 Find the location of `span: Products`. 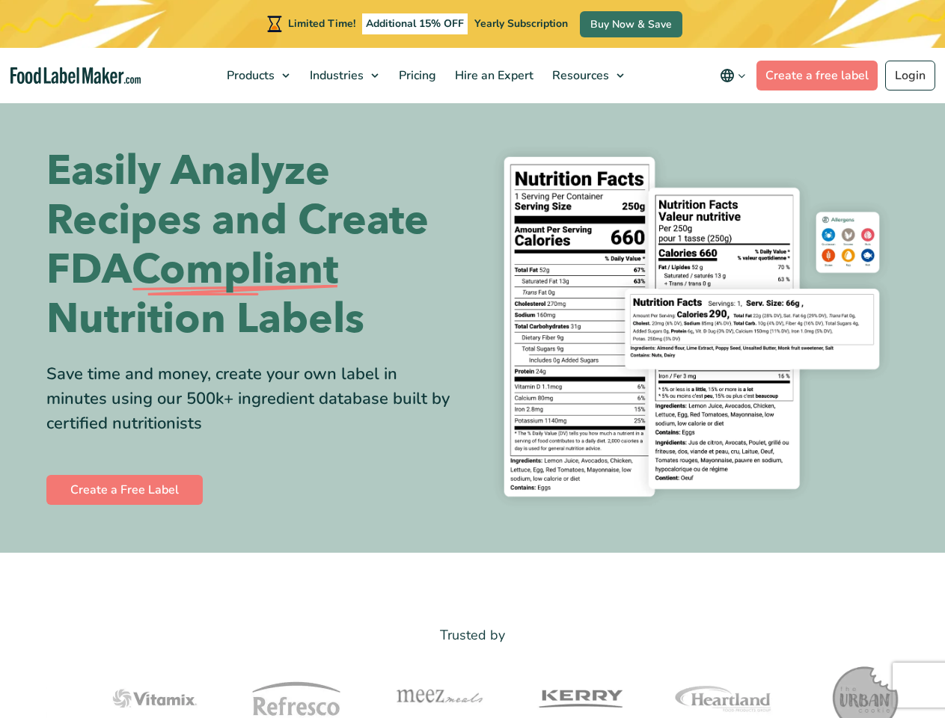

span: Products is located at coordinates (249, 76).